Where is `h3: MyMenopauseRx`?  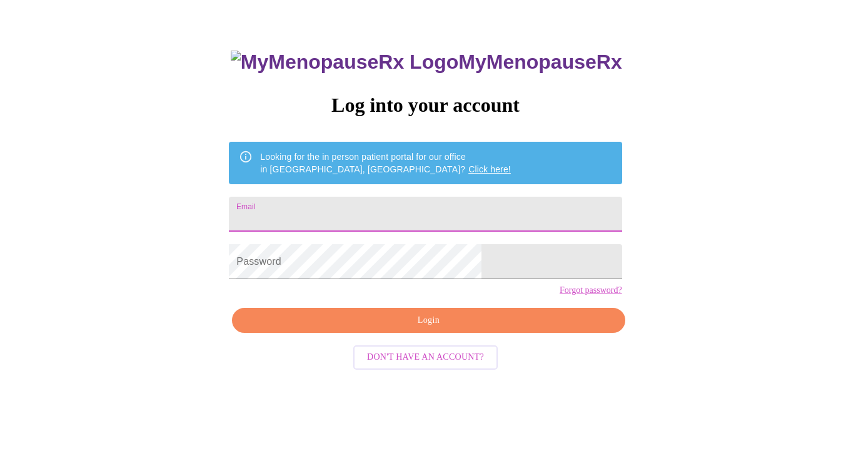 h3: MyMenopauseRx is located at coordinates (426, 62).